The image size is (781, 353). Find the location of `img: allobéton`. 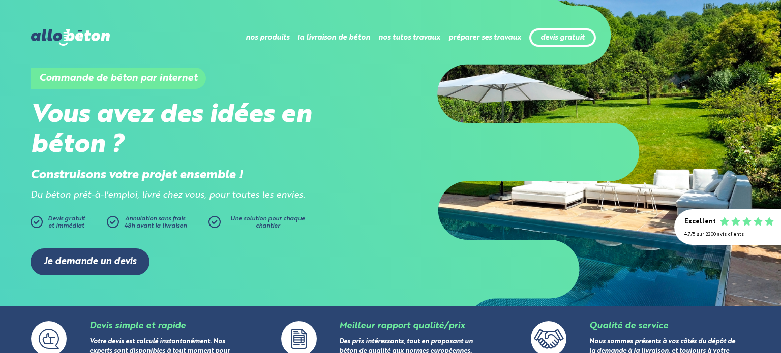

img: allobéton is located at coordinates (70, 38).